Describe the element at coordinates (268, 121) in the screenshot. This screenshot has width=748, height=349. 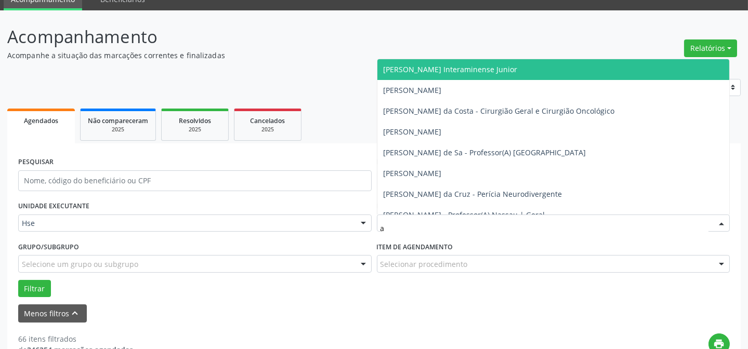
I see `span: Cancelados` at that location.